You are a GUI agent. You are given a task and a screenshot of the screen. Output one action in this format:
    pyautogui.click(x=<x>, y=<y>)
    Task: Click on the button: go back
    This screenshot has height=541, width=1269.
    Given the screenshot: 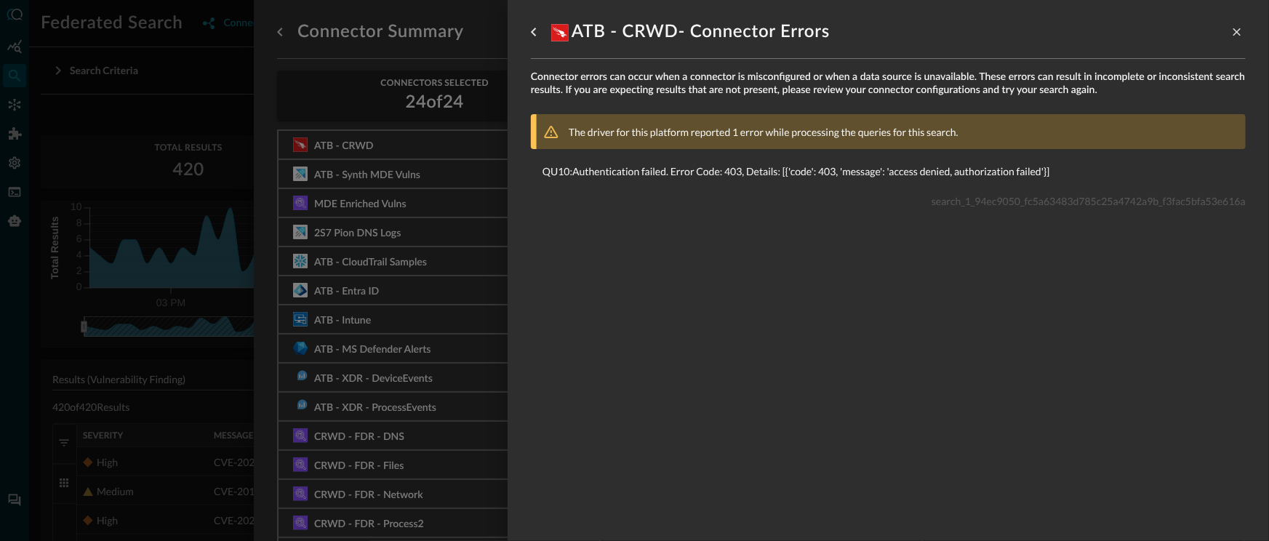 What is the action you would take?
    pyautogui.click(x=534, y=32)
    